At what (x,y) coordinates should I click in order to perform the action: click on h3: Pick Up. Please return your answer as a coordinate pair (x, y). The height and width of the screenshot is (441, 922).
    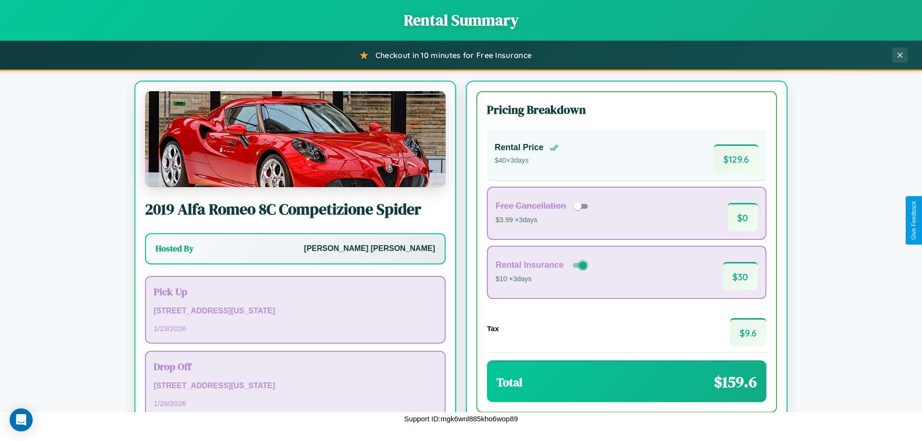
    Looking at the image, I should click on (295, 291).